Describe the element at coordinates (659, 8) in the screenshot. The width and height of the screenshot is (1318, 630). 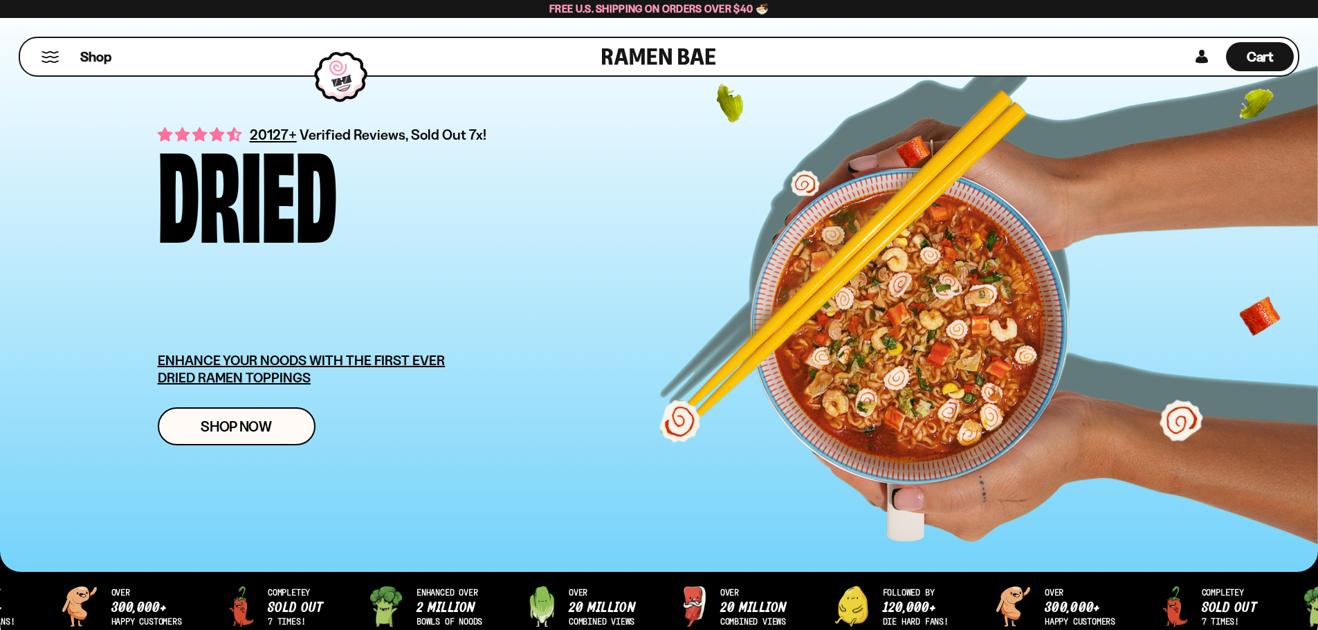
I see `span: Free U.S. Shipping on Orders over $40 🍜` at that location.